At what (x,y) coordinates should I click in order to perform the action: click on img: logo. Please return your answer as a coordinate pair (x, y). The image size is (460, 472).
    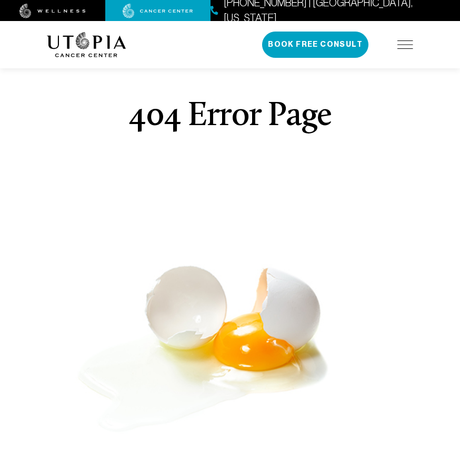
    Looking at the image, I should click on (86, 45).